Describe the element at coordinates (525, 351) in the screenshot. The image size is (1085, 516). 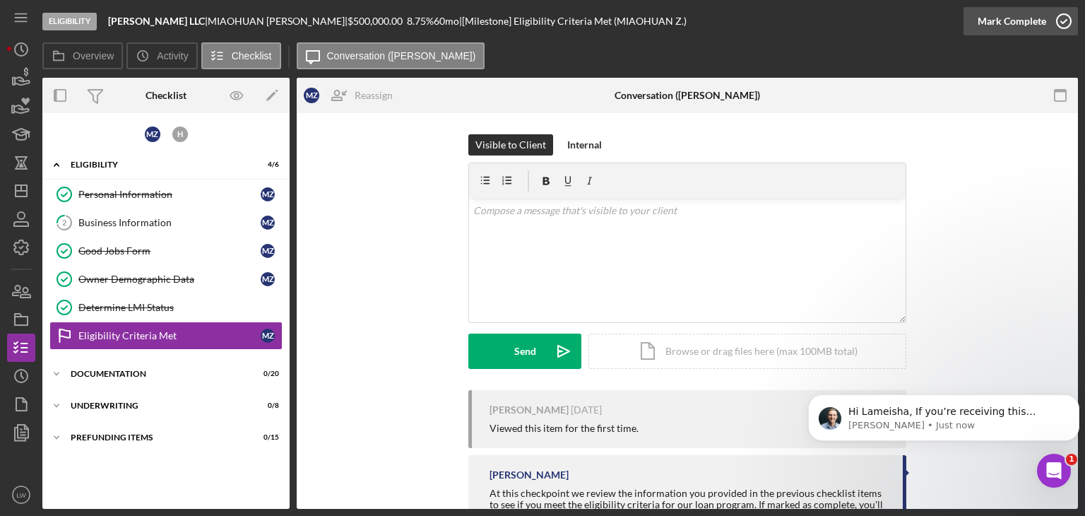
I see `div: Send` at that location.